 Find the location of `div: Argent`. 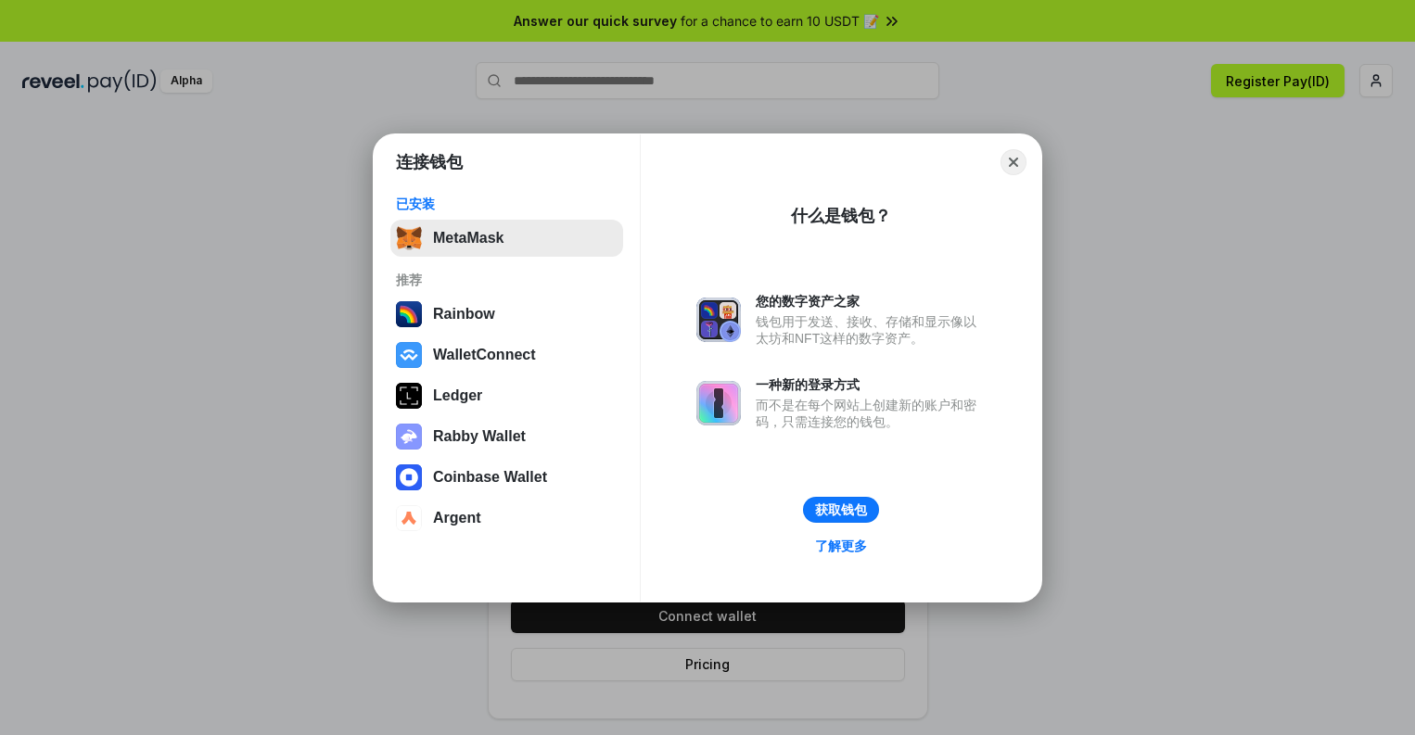

div: Argent is located at coordinates (457, 518).